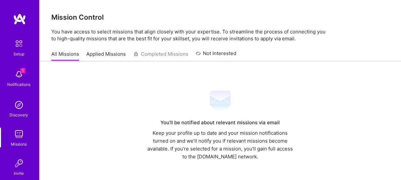  I want to click on img: Invite, so click(19, 163).